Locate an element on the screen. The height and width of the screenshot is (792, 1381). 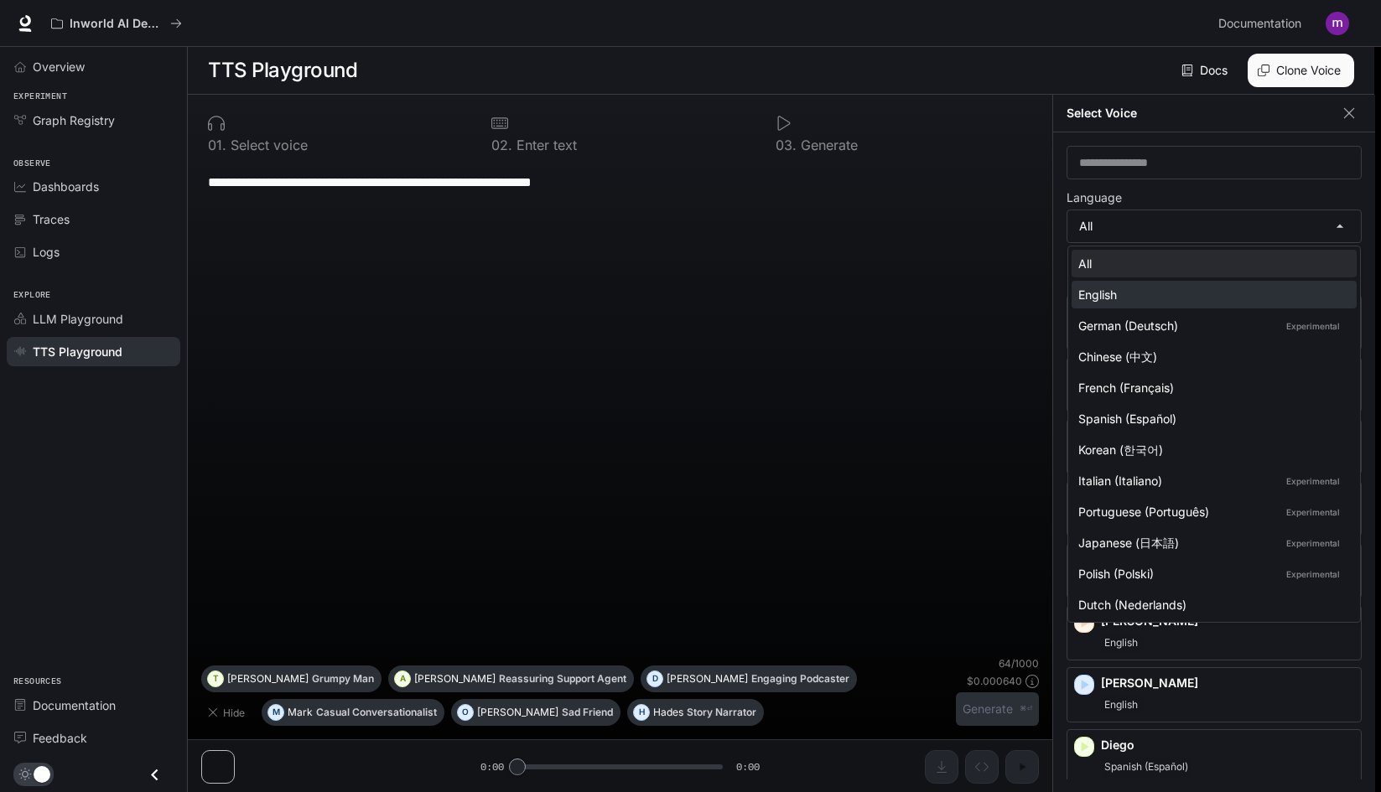
div: Spanish (Español) is located at coordinates (1211, 418).